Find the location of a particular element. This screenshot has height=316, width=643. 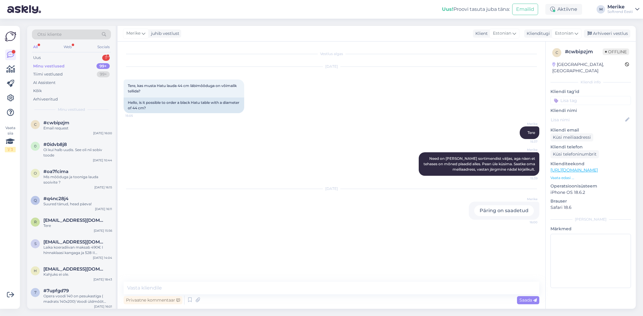

div: Opera voodi 140 on pesukastiga ( madrats 140x200) Voodi üldmõõt 150x200 is located at coordinates (78, 299).